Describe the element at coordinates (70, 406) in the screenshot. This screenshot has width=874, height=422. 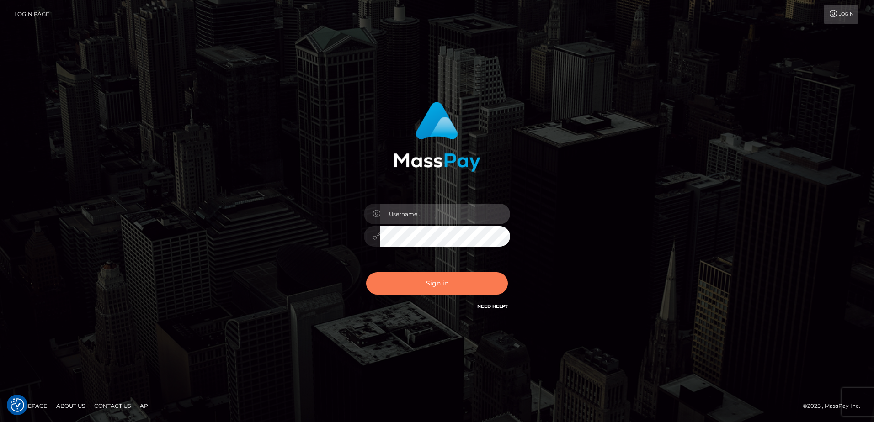
I see `a: About Us` at that location.